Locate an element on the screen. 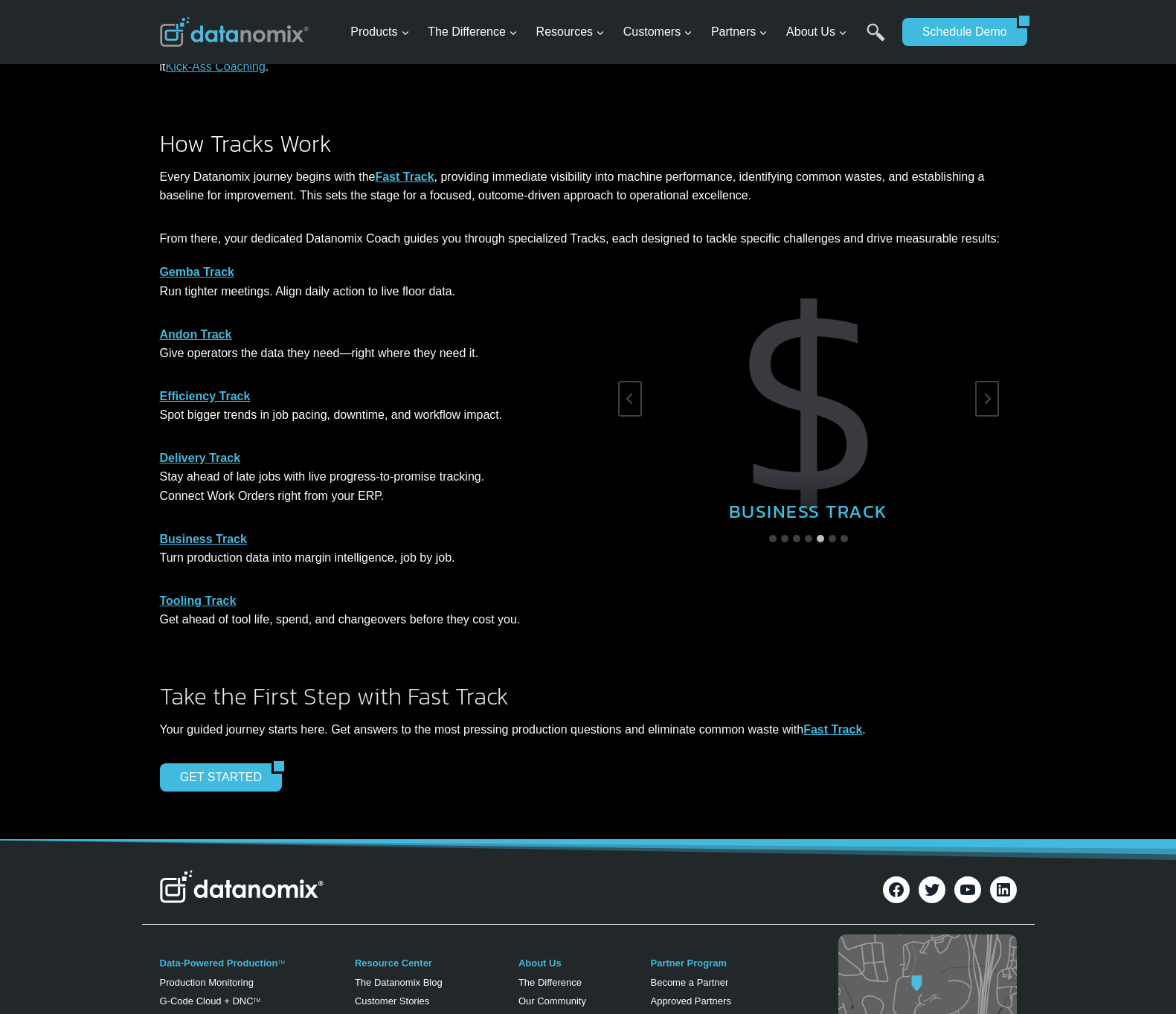  sup: TM is located at coordinates (257, 1000).